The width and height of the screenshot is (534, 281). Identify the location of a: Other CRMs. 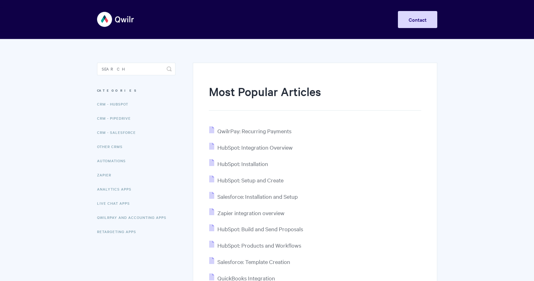
(112, 147).